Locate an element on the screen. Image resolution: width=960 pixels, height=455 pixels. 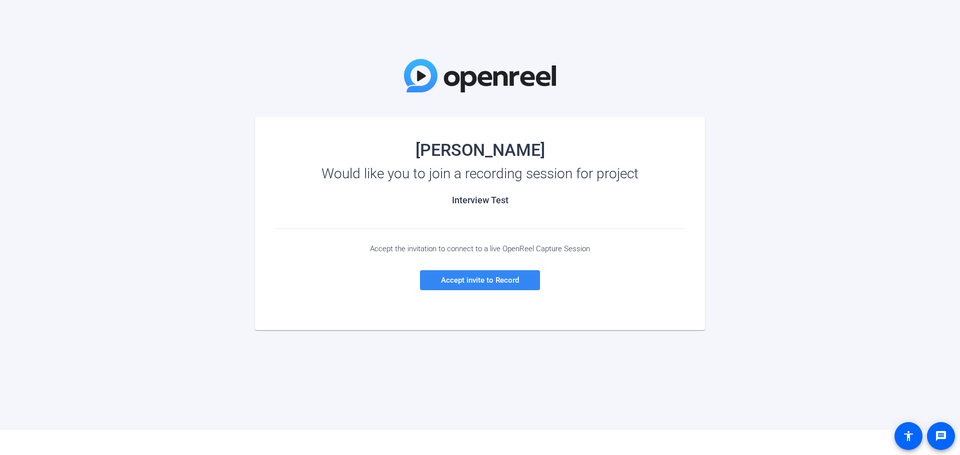
h2: Interview Test is located at coordinates (480, 200).